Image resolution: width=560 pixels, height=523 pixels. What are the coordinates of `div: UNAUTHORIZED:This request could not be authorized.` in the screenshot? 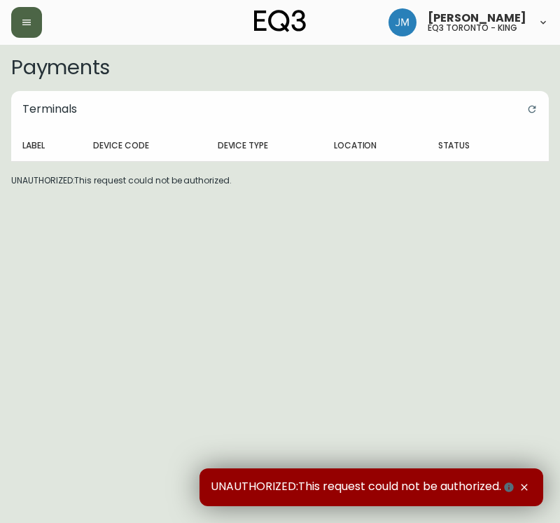 It's located at (280, 139).